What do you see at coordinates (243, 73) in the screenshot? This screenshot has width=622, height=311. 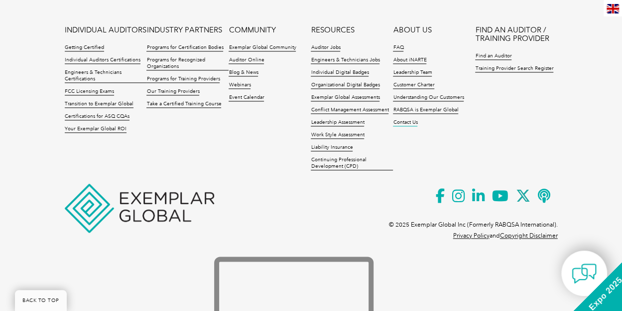 I see `a: Blog & News` at bounding box center [243, 73].